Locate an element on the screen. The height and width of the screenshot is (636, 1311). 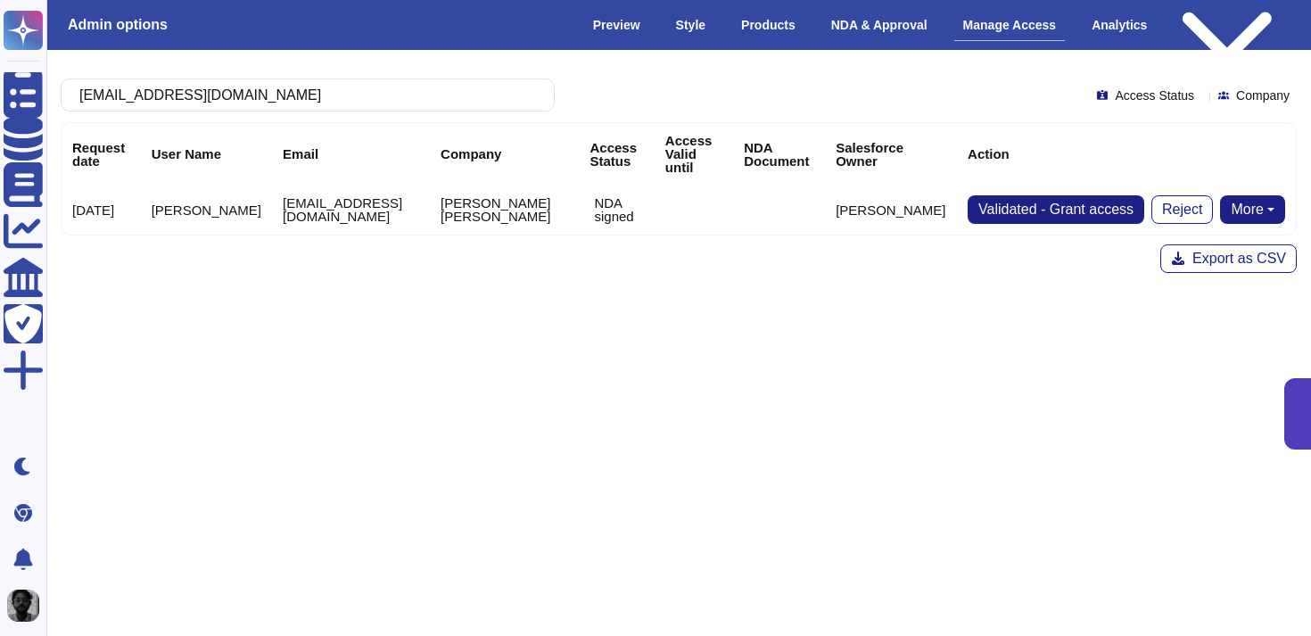
th: Access Status is located at coordinates (616, 153).